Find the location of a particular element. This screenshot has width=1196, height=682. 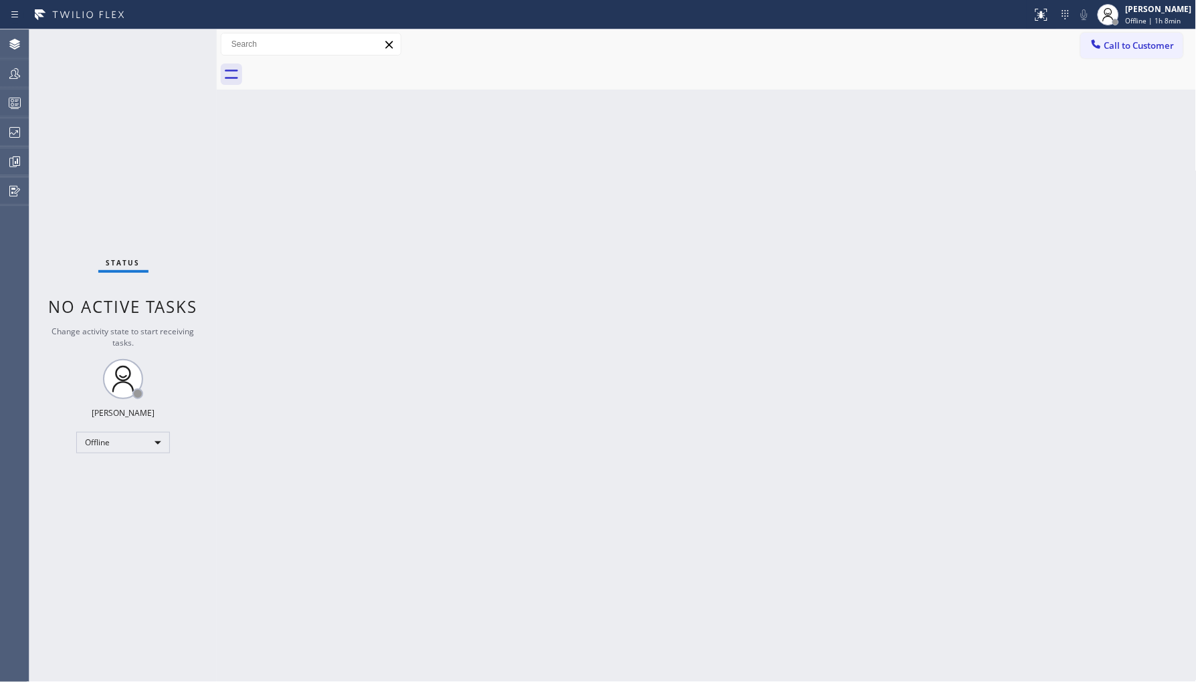

input: Search is located at coordinates (311, 44).